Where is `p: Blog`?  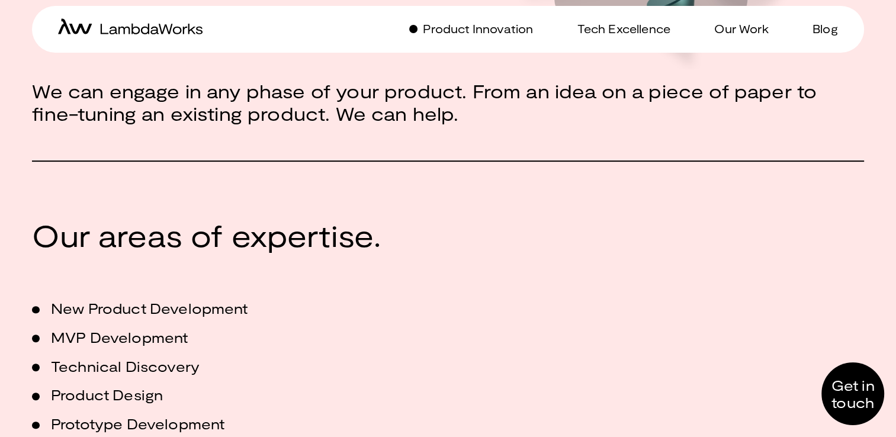
p: Blog is located at coordinates (825, 28).